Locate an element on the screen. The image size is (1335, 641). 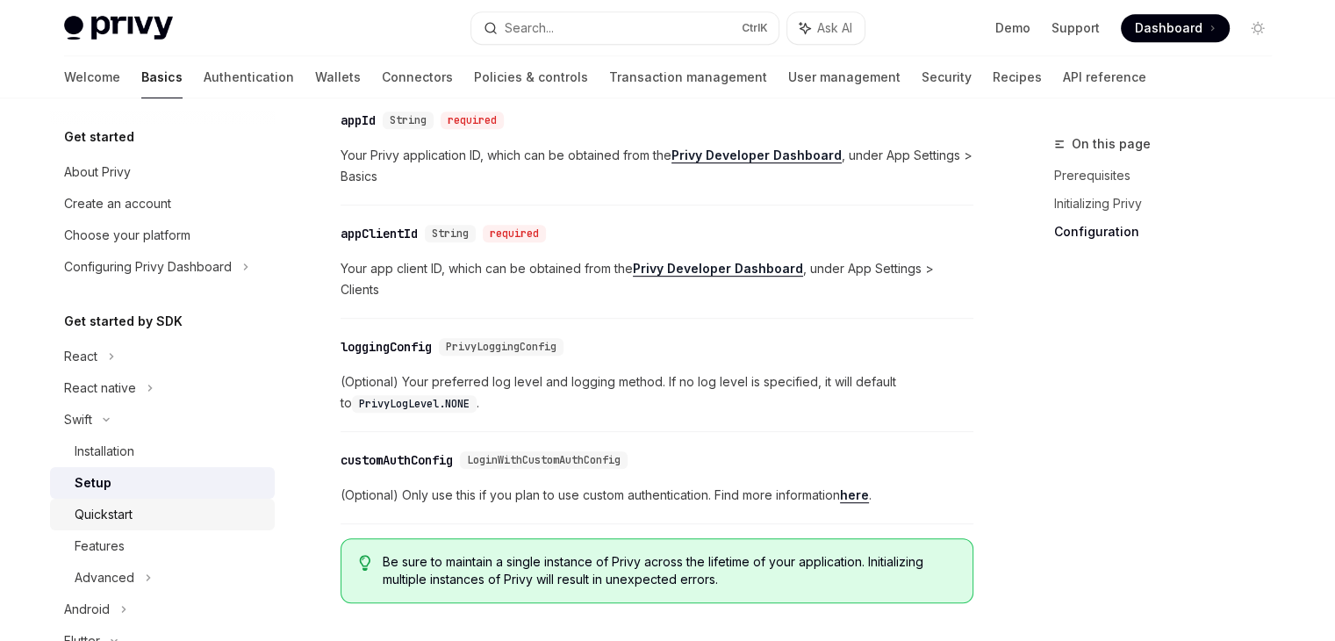
a: Support is located at coordinates (1075, 28).